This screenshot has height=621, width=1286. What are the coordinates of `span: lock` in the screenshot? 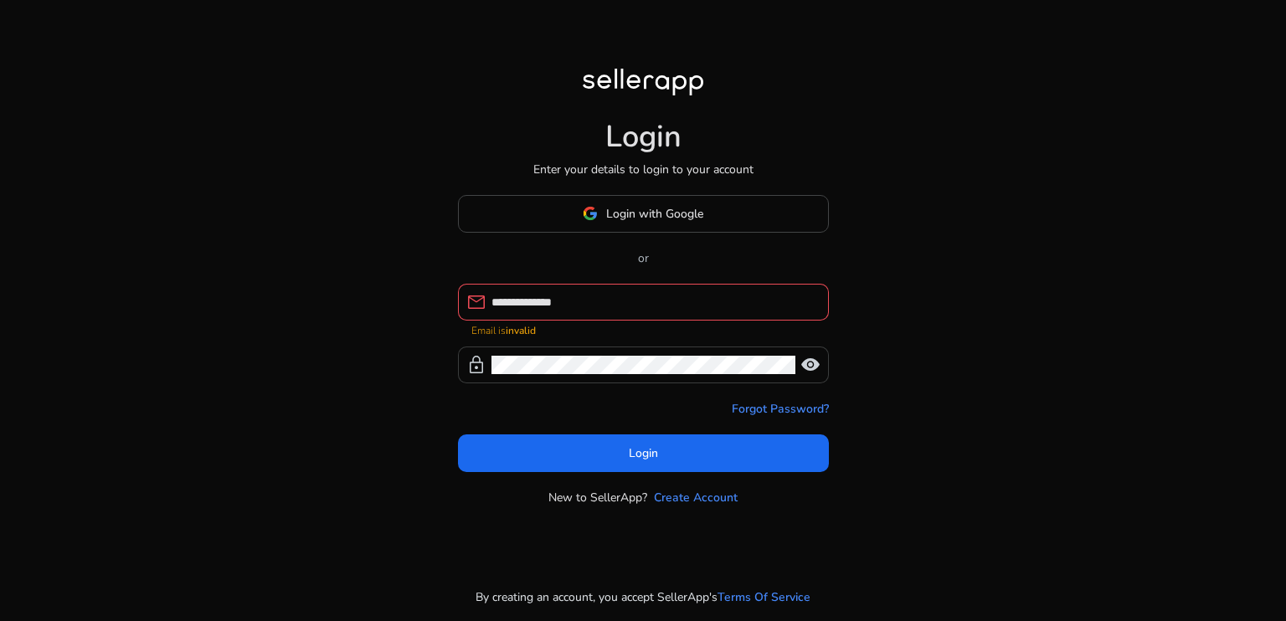 It's located at (477, 365).